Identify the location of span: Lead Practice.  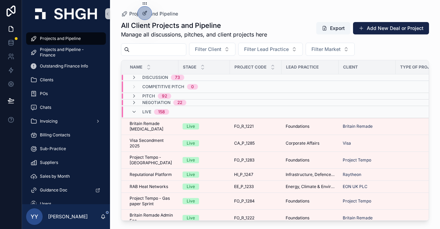
(302, 67).